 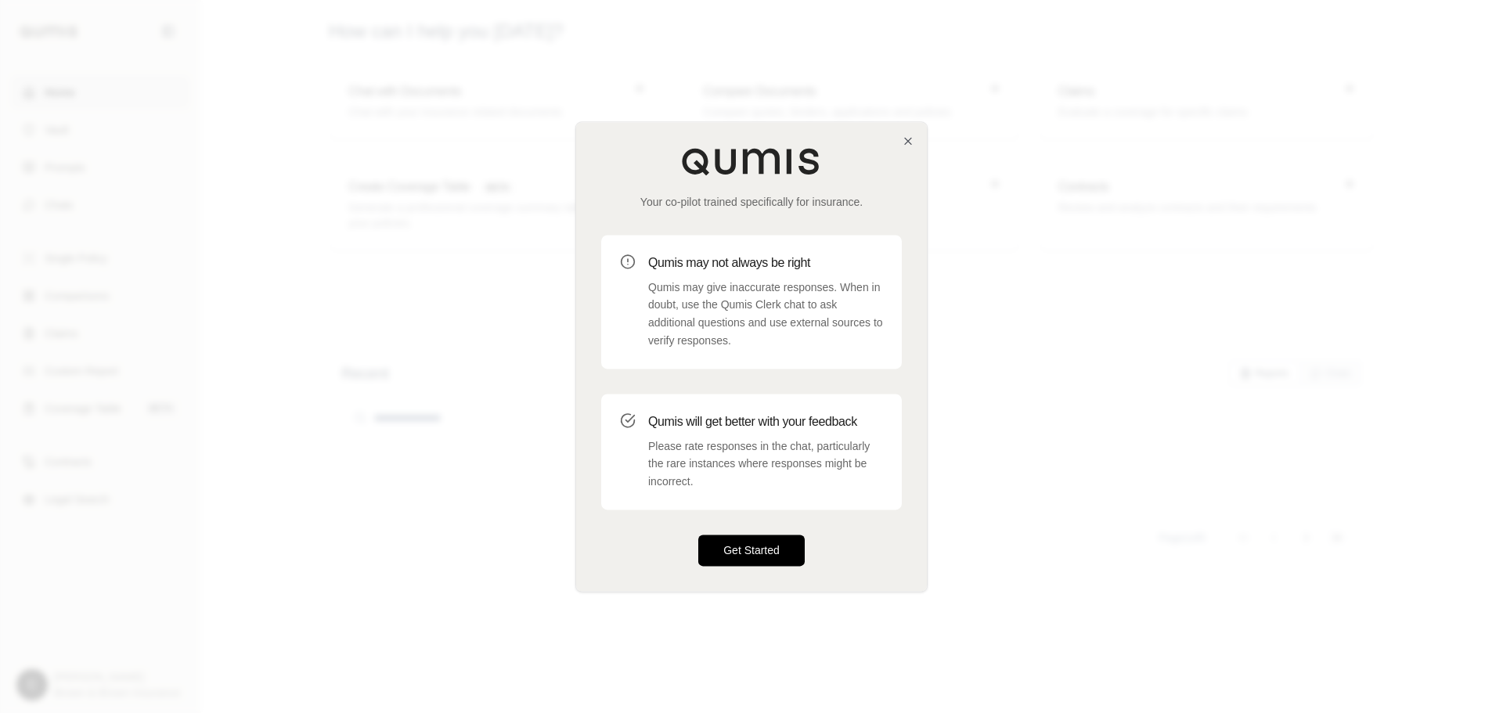 What do you see at coordinates (751, 202) in the screenshot?
I see `p: Your co-pilot trained specifically for insurance.` at bounding box center [751, 202].